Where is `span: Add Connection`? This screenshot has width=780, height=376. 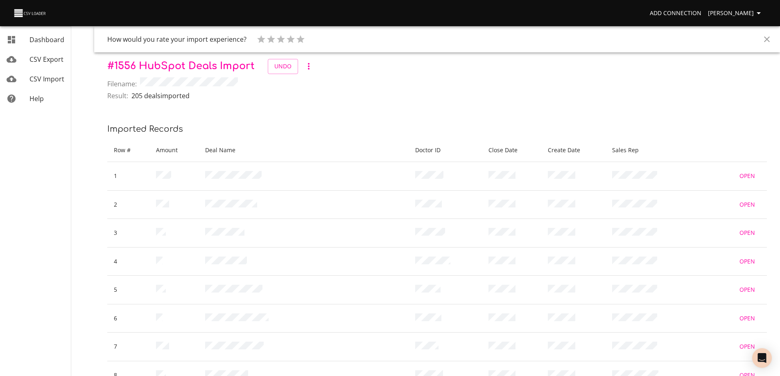 span: Add Connection is located at coordinates (675, 13).